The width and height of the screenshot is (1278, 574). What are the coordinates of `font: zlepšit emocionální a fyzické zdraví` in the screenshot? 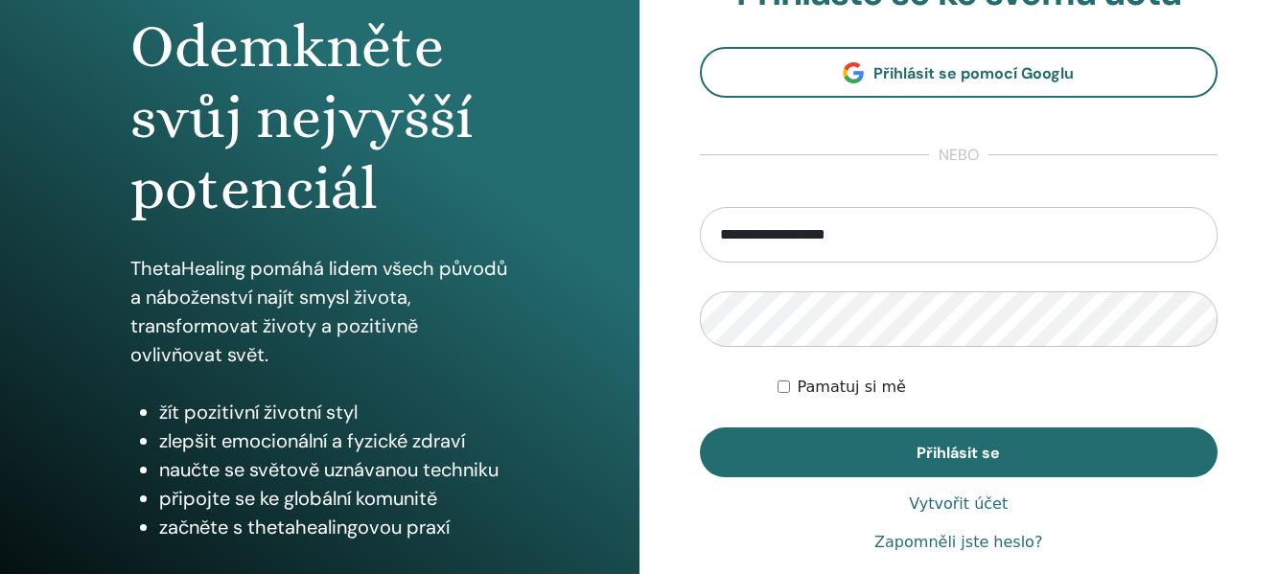 It's located at (312, 441).